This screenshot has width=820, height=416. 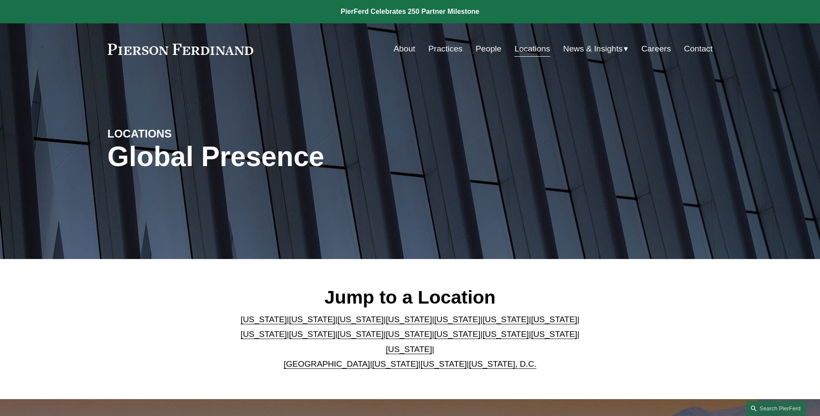 I want to click on a: Search this site, so click(x=776, y=408).